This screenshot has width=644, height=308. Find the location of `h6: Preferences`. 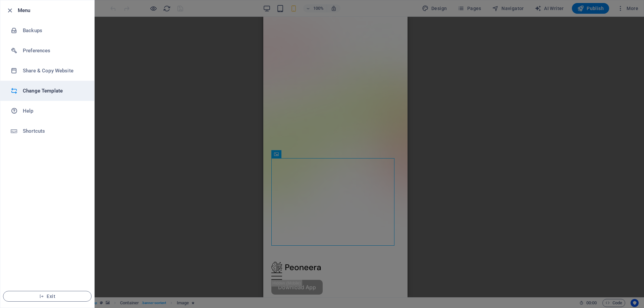

h6: Preferences is located at coordinates (54, 51).